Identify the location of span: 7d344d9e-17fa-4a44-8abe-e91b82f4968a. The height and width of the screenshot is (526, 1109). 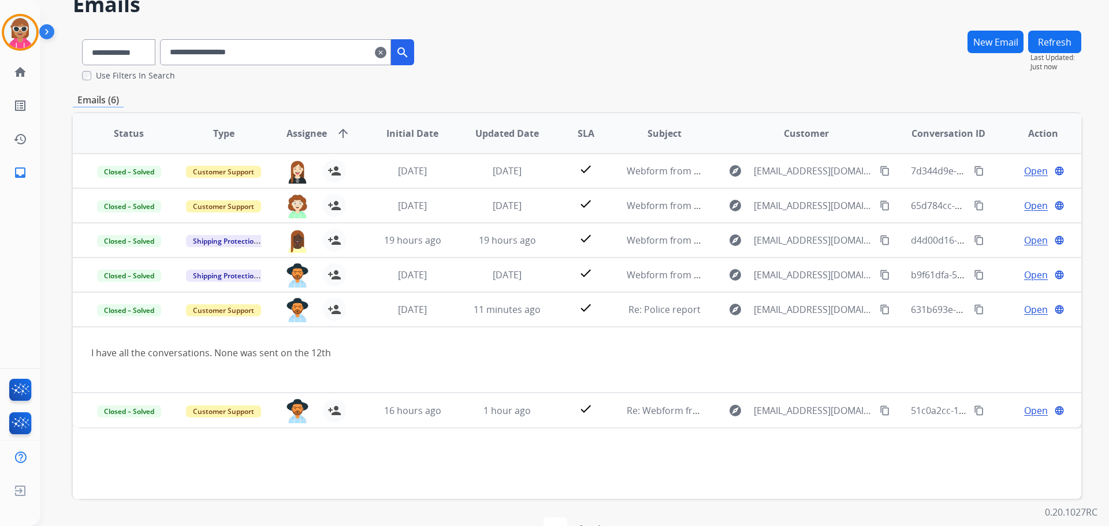
(999, 171).